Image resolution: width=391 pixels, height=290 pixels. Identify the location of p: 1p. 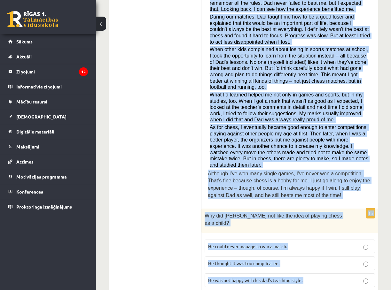
(371, 214).